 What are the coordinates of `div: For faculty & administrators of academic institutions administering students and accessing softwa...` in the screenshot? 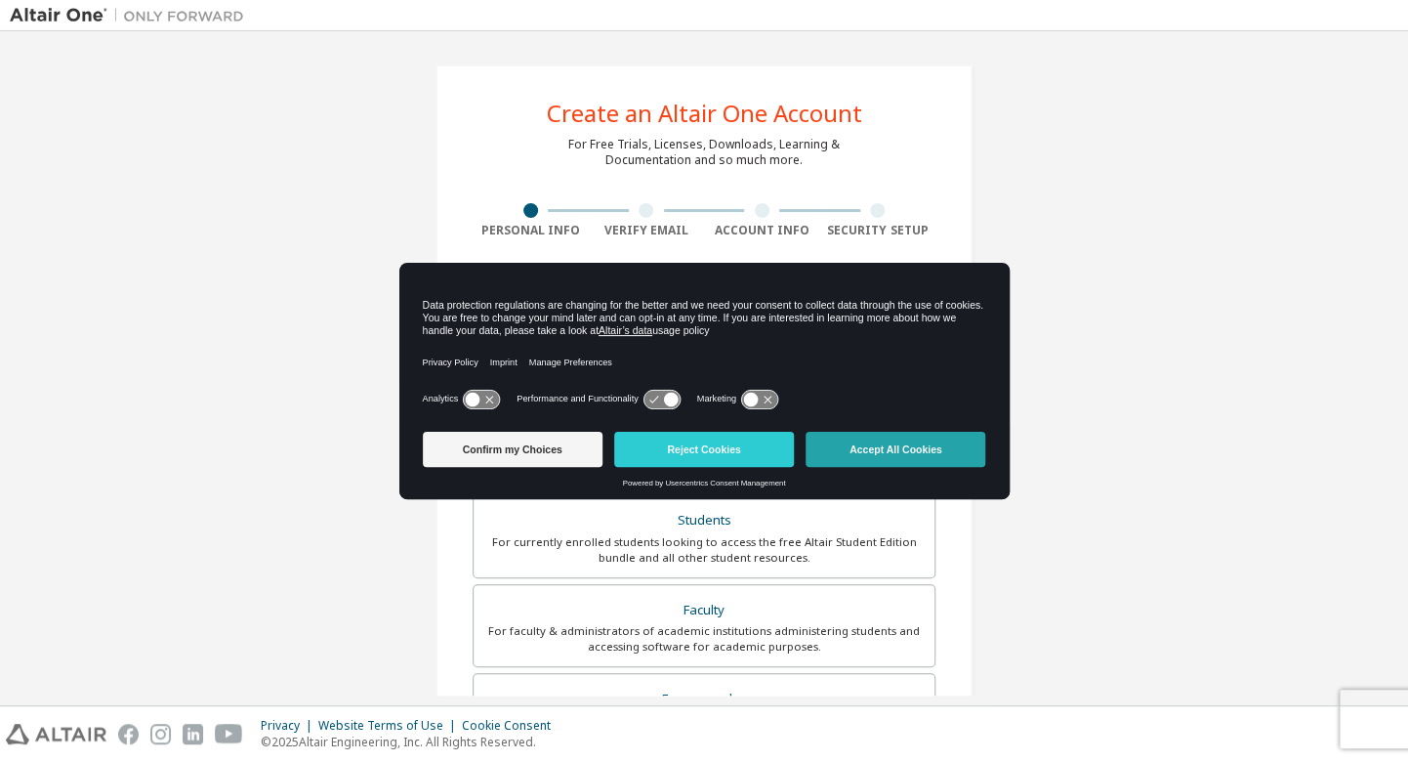 It's located at (704, 639).